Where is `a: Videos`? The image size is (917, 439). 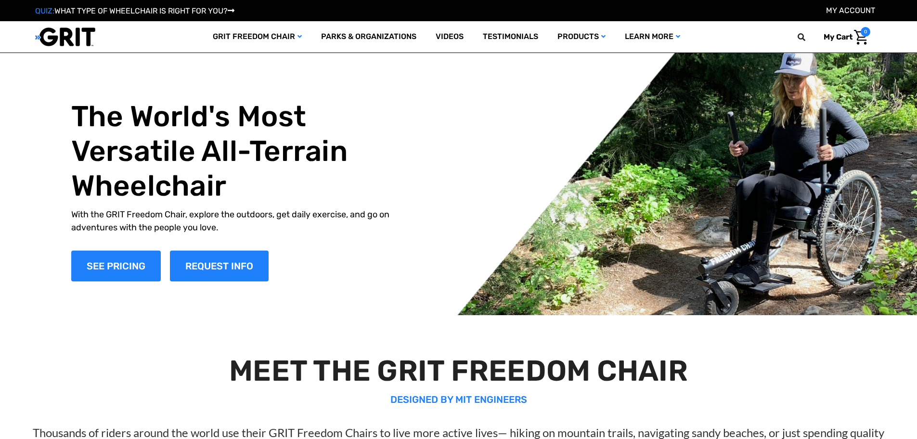
a: Videos is located at coordinates (450, 37).